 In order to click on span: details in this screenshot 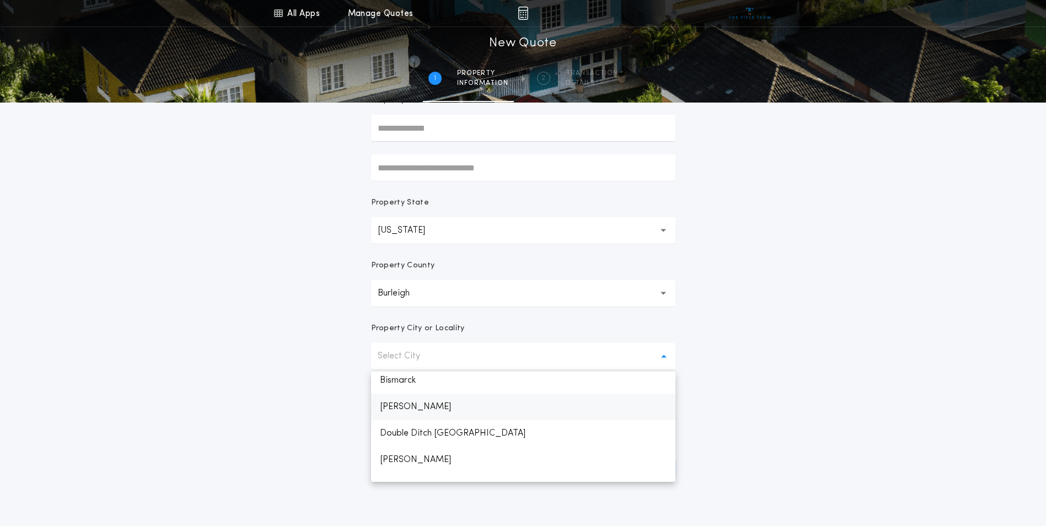, I will do `click(591, 83)`.